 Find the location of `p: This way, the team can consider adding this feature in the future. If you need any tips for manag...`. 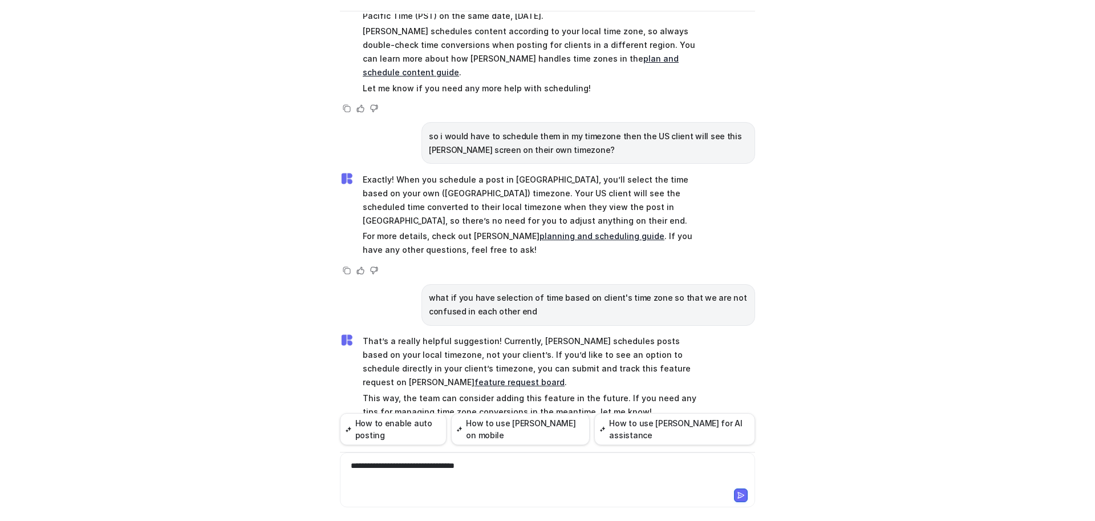

p: This way, the team can consider adding this feature in the future. If you need any tips for manag... is located at coordinates (529, 405).